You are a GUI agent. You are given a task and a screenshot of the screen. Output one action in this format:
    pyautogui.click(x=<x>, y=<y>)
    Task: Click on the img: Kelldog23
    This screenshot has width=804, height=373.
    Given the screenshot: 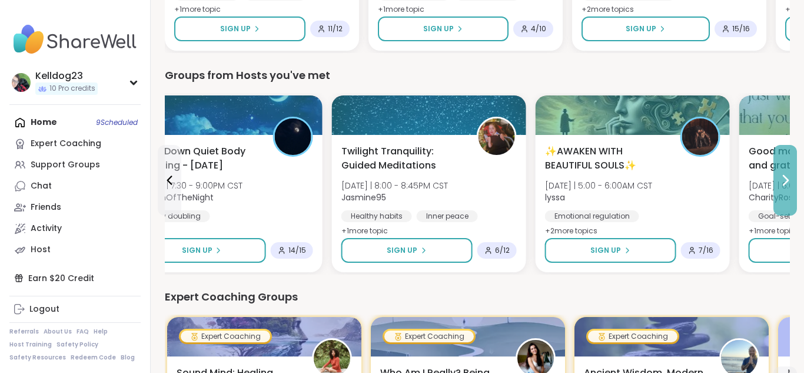 What is the action you would take?
    pyautogui.click(x=21, y=82)
    